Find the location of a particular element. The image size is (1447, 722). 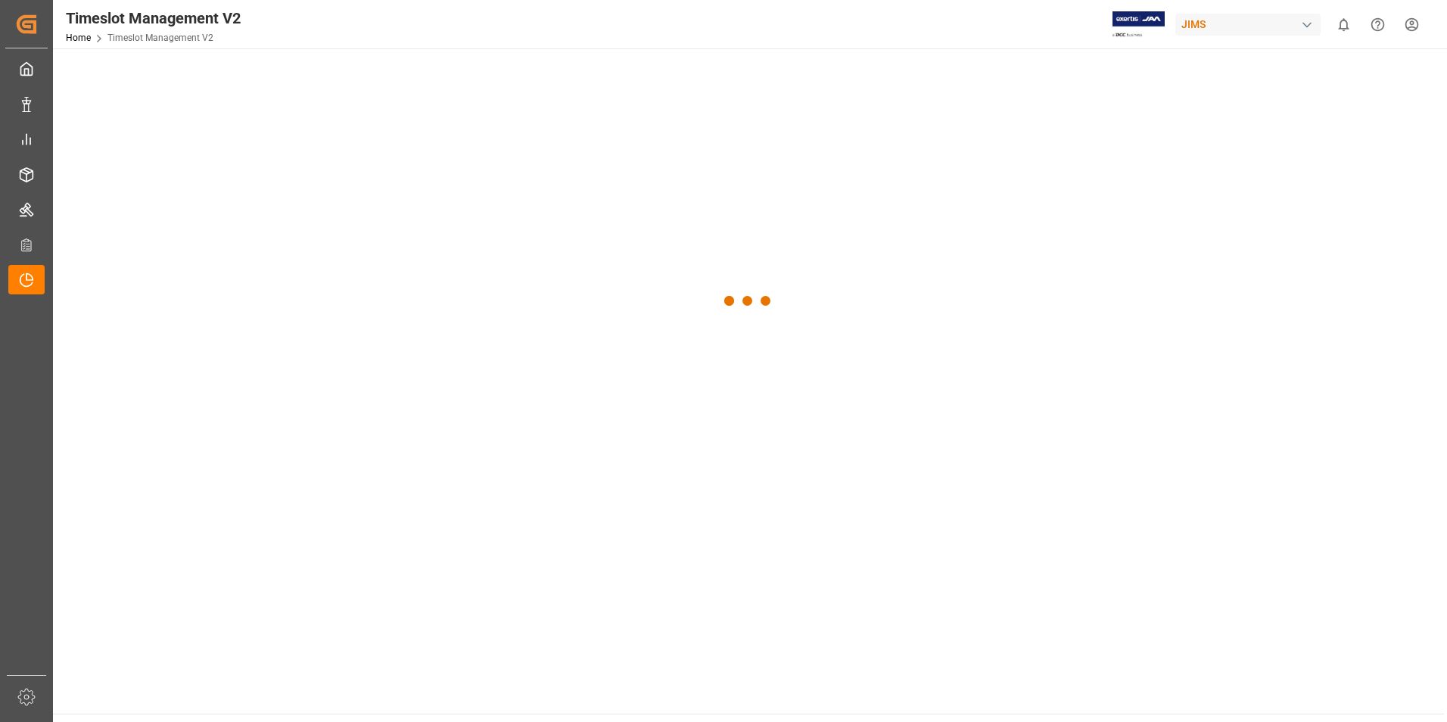

div: JIMS is located at coordinates (1248, 24).